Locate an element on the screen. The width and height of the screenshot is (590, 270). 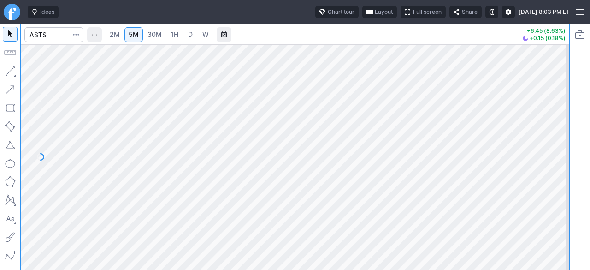
button: Interval is located at coordinates (95, 35).